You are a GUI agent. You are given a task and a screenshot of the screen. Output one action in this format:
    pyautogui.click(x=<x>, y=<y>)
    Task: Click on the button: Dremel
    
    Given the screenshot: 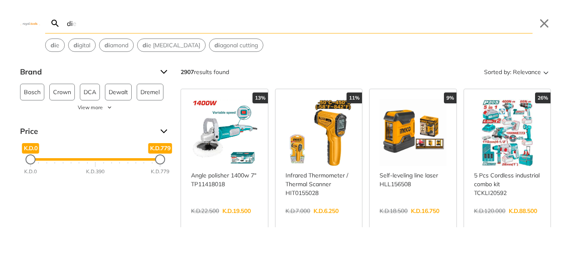 What is the action you would take?
    pyautogui.click(x=150, y=92)
    